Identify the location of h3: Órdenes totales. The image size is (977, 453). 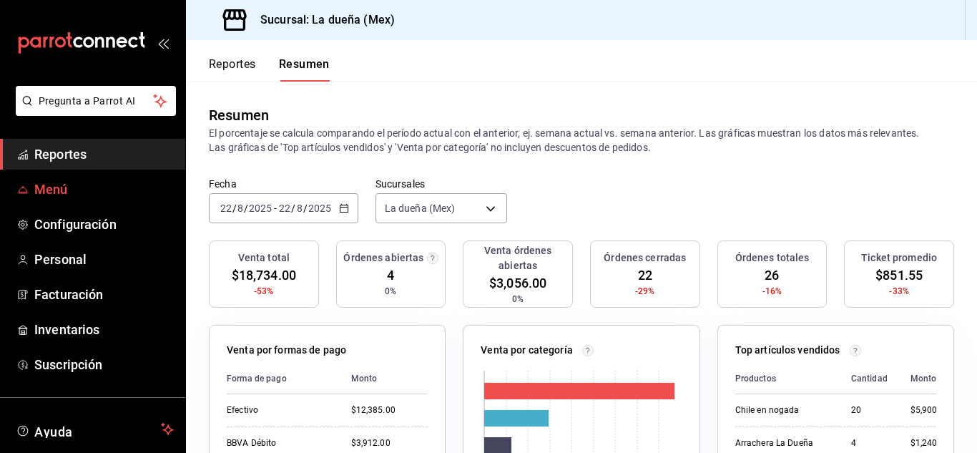
(773, 258).